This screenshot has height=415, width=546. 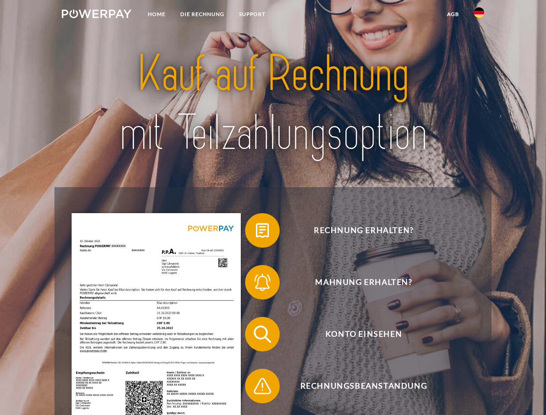 What do you see at coordinates (357, 334) in the screenshot?
I see `button: Konto einsehen` at bounding box center [357, 334].